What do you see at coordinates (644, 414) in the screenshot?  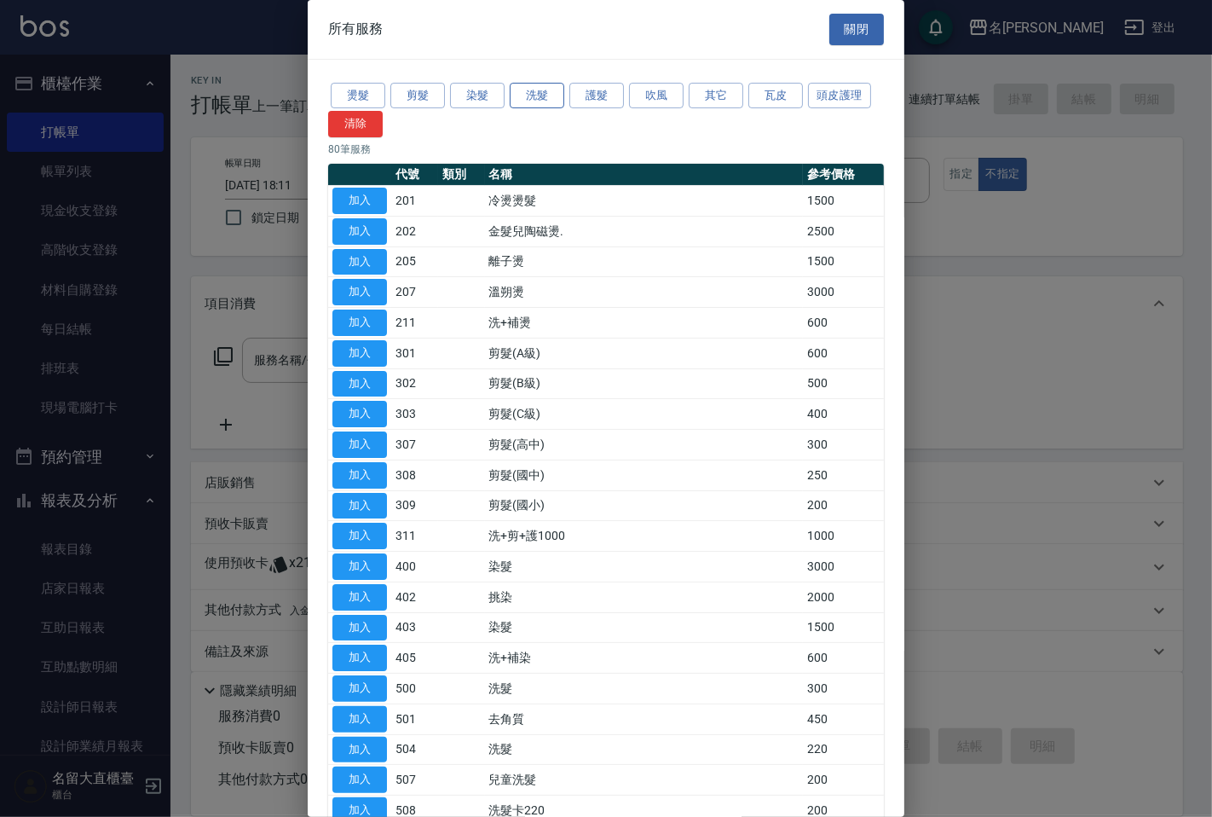 I see `td: 剪髮(C級)` at bounding box center [644, 414].